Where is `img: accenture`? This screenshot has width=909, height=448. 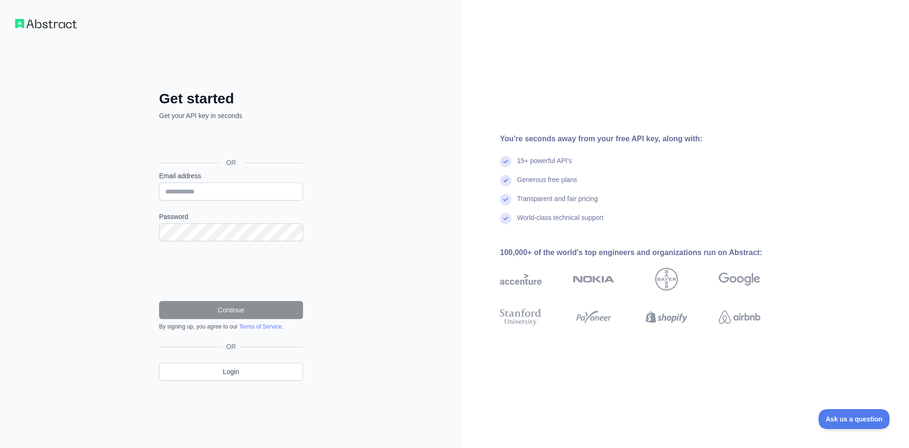 img: accenture is located at coordinates (521, 279).